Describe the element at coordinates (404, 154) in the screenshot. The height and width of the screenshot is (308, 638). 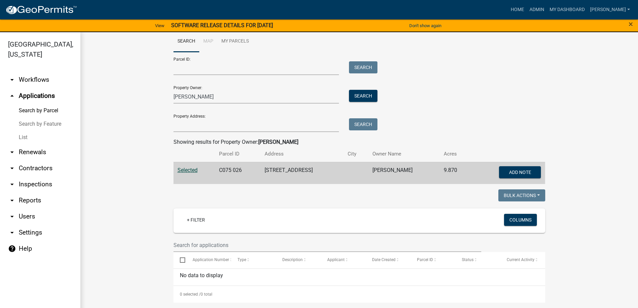
I see `th: Owner Name` at that location.